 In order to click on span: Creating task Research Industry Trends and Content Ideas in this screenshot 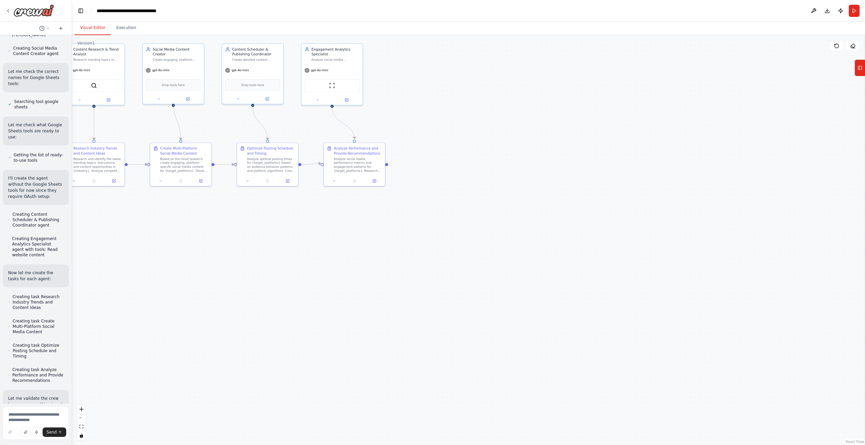, I will do `click(38, 302)`.